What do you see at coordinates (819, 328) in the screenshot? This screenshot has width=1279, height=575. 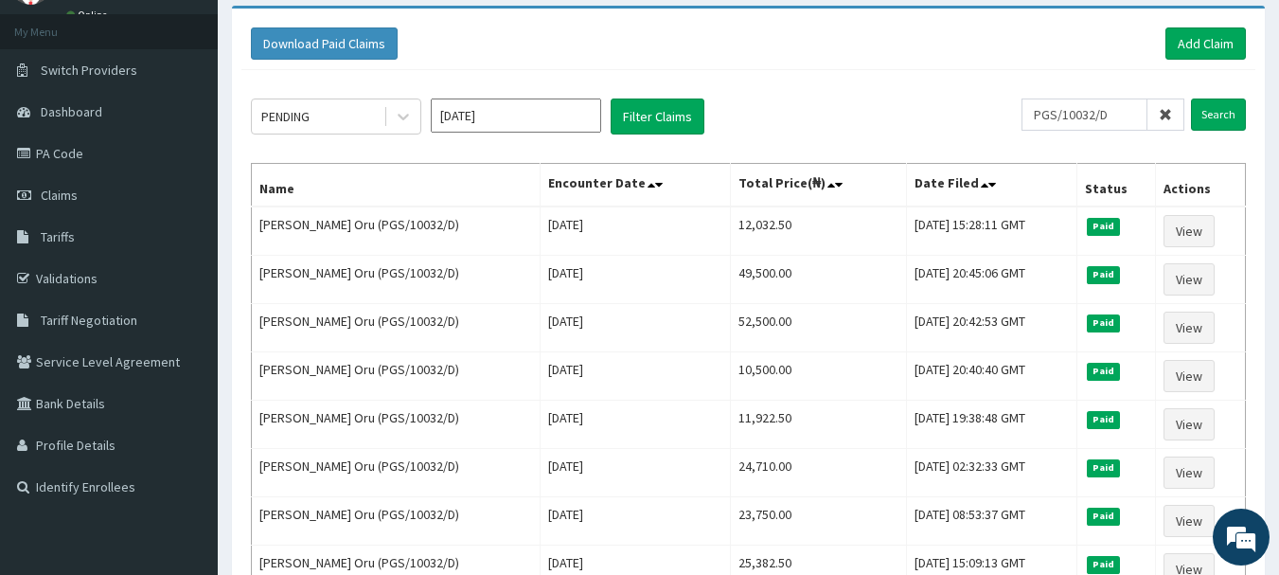 I see `td: 52,500.00` at bounding box center [819, 328].